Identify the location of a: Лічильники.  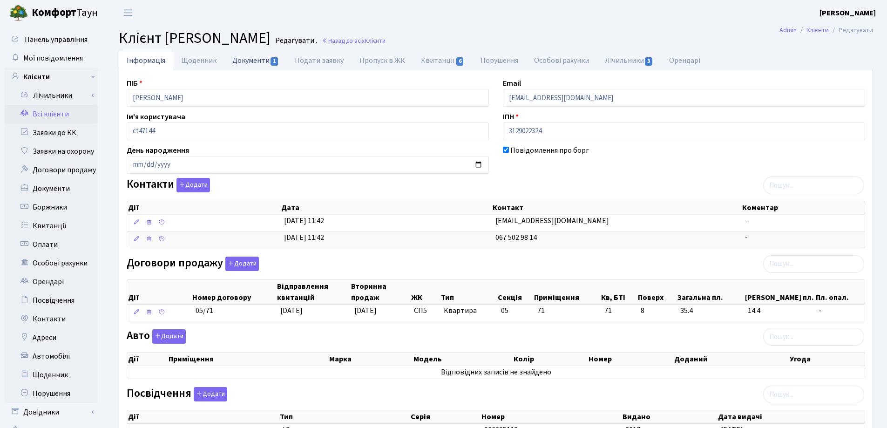
(54, 96).